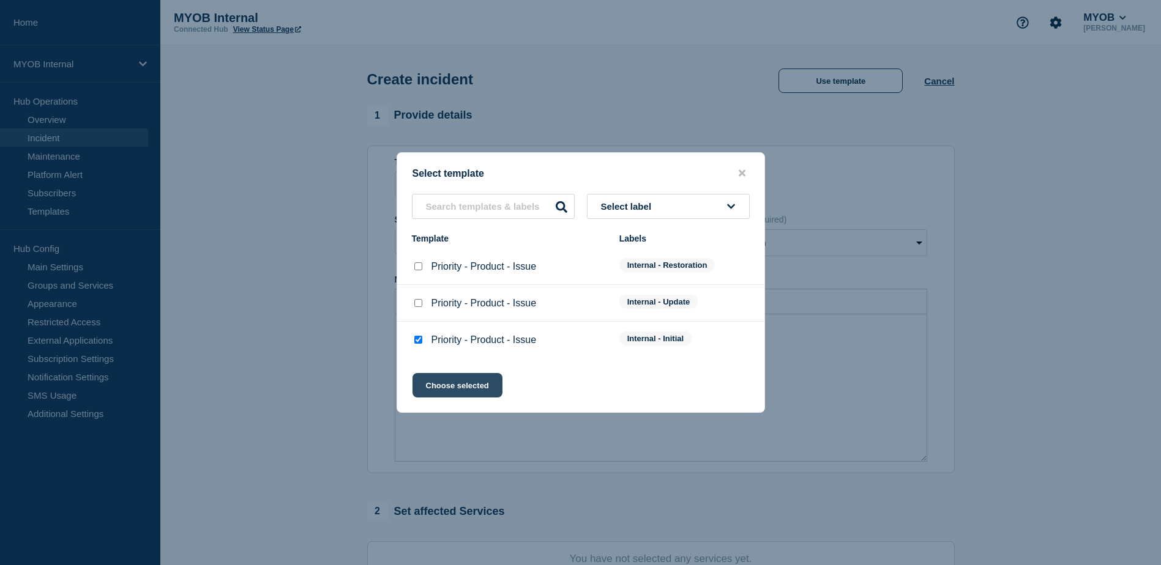  Describe the element at coordinates (457, 386) in the screenshot. I see `button: Choose selected` at that location.